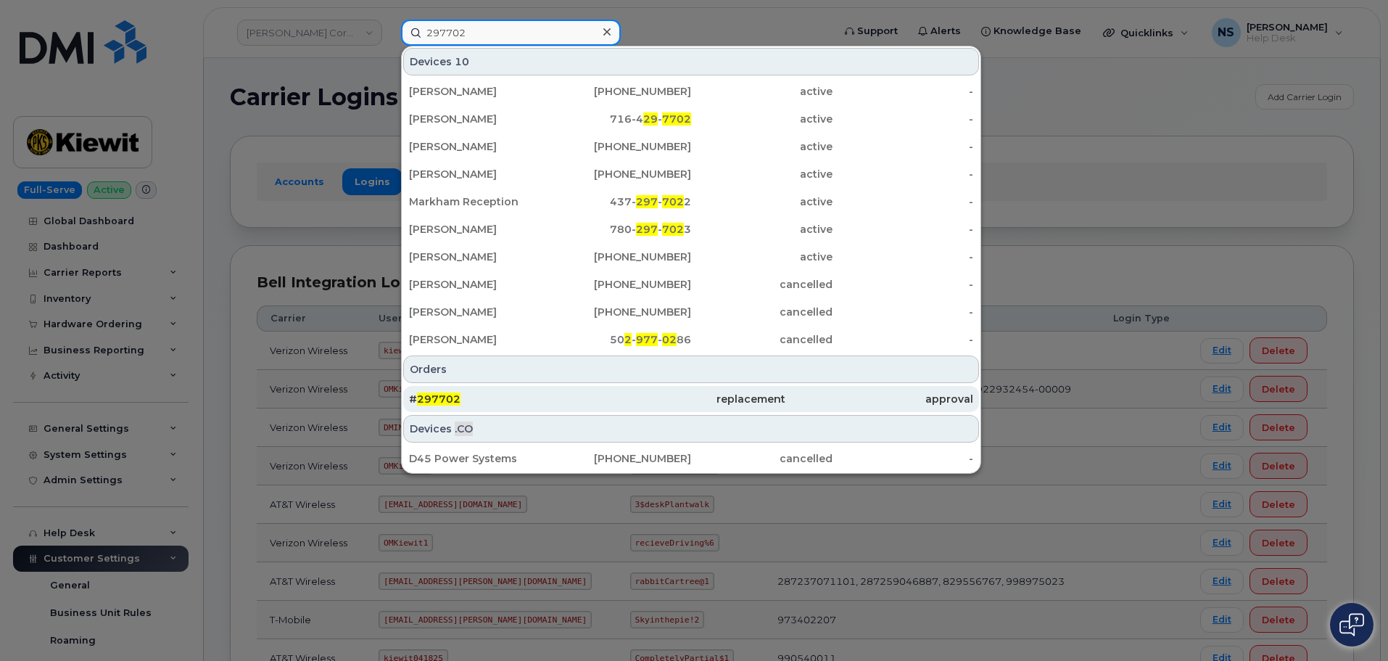 This screenshot has height=661, width=1388. Describe the element at coordinates (621, 202) in the screenshot. I see `div: 437- - 2` at that location.